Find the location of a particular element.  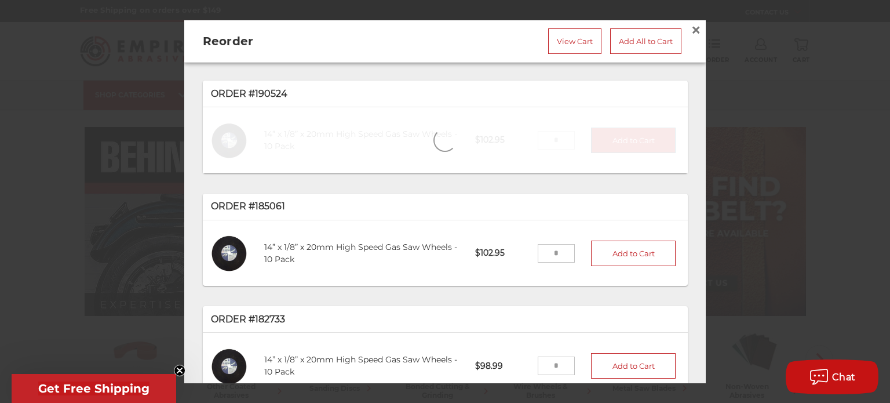

button: Chat is located at coordinates (832, 377).